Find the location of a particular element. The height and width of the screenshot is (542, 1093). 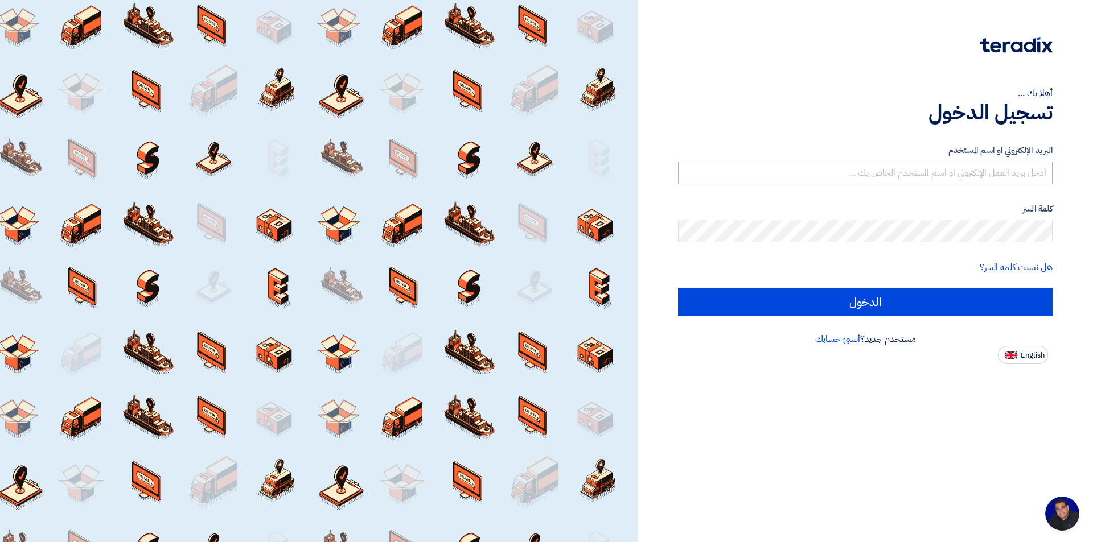

h1: تسجيل الدخول is located at coordinates (865, 113).